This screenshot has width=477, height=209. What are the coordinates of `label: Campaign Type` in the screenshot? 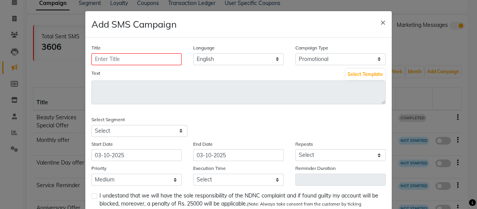 It's located at (312, 48).